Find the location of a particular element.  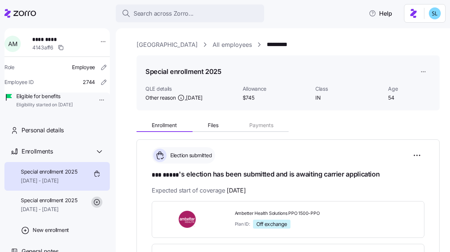

span: Off exchange is located at coordinates (272, 224).